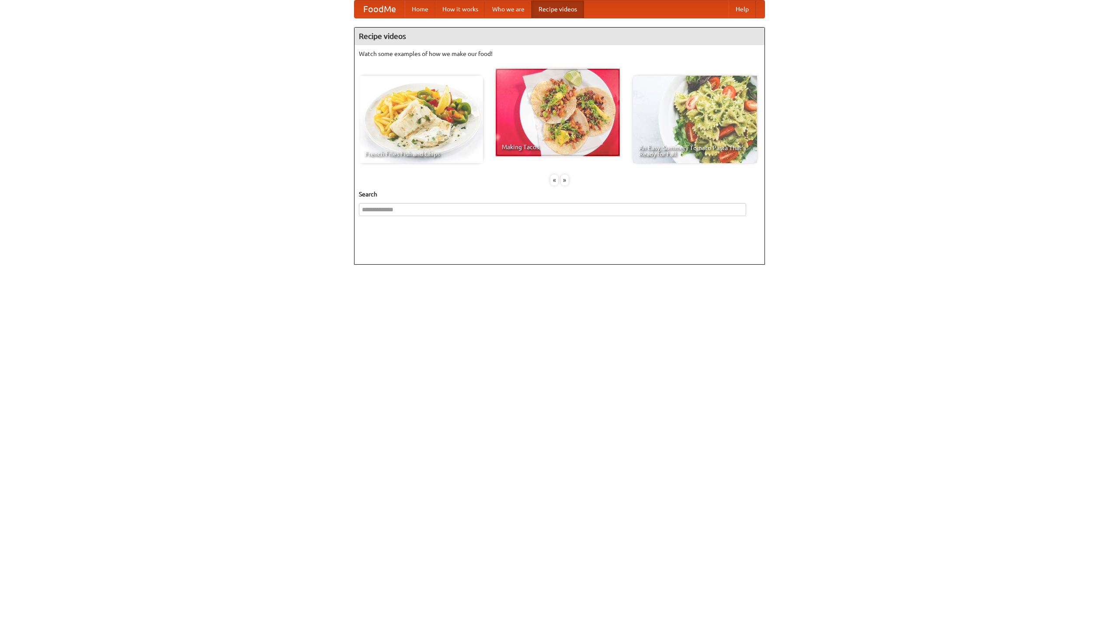 The height and width of the screenshot is (619, 1119). I want to click on a: Help, so click(742, 9).